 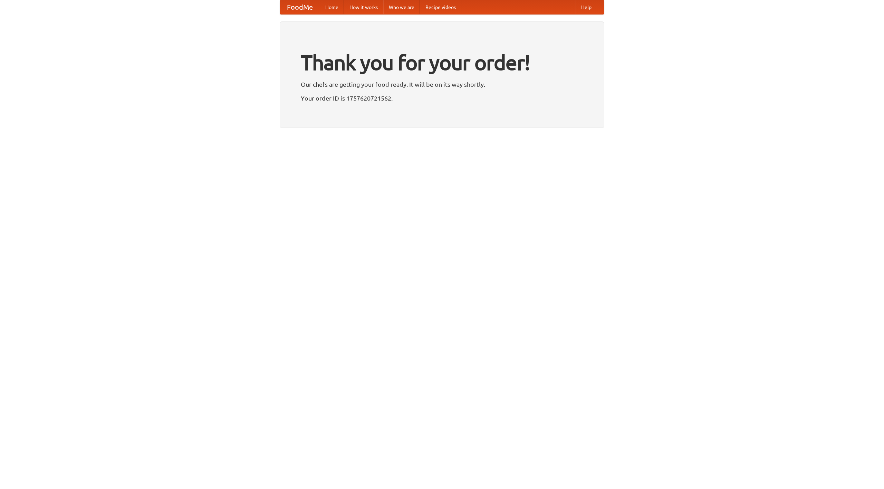 What do you see at coordinates (442, 84) in the screenshot?
I see `p: Our chefs are getting your food ready. It will be on its way shortly.` at bounding box center [442, 84].